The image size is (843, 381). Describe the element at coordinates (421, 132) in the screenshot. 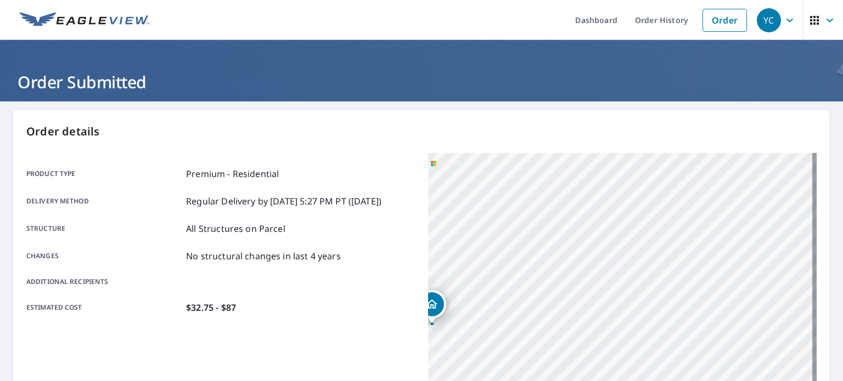

I see `p: Order details` at that location.